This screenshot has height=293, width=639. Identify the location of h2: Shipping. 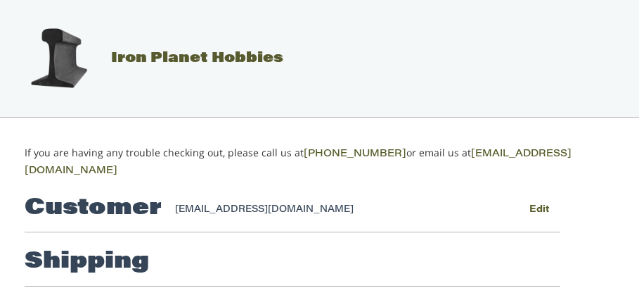
(87, 262).